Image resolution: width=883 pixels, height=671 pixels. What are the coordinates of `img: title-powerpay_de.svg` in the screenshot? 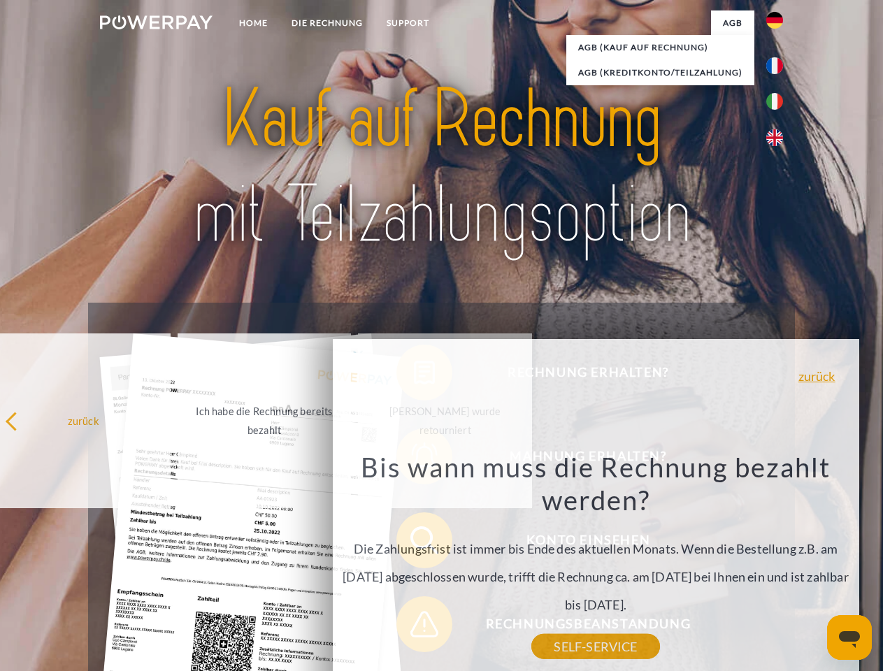 It's located at (441, 167).